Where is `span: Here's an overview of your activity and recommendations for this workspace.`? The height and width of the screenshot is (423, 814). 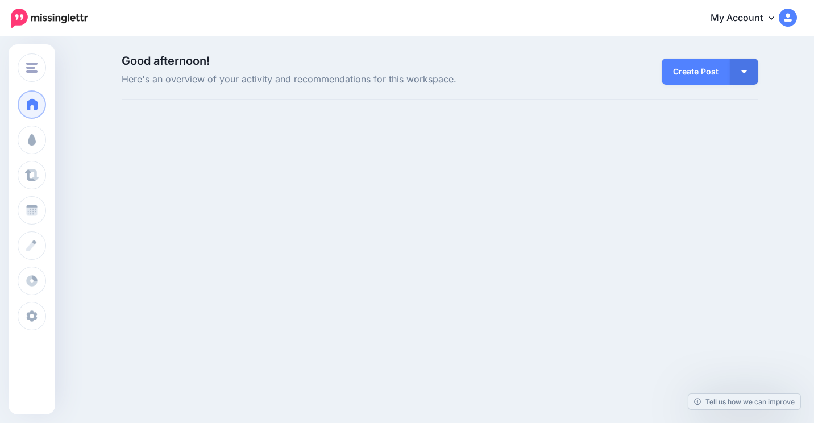 span: Here's an overview of your activity and recommendations for this workspace. is located at coordinates (331, 80).